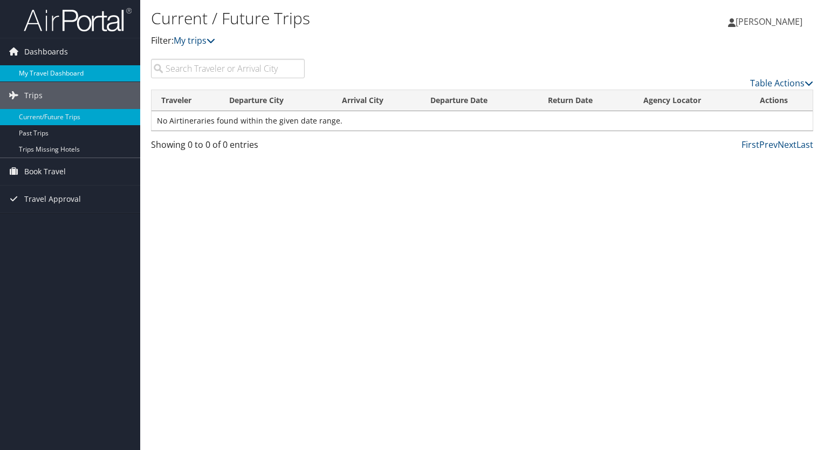  Describe the element at coordinates (372, 18) in the screenshot. I see `h1: Current / Future Trips` at that location.